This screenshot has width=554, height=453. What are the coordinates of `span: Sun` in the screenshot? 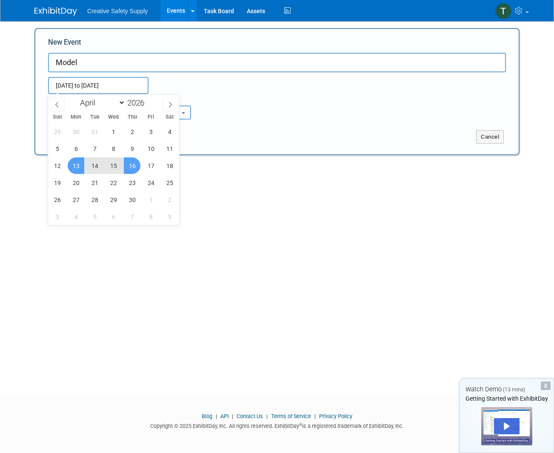 It's located at (57, 117).